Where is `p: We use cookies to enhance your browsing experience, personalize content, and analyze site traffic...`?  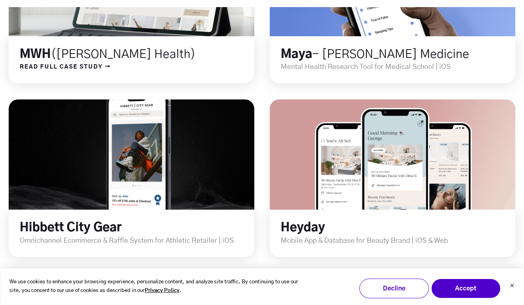
p: We use cookies to enhance your browsing experience, personalize content, and analyze site traffic... is located at coordinates (157, 287).